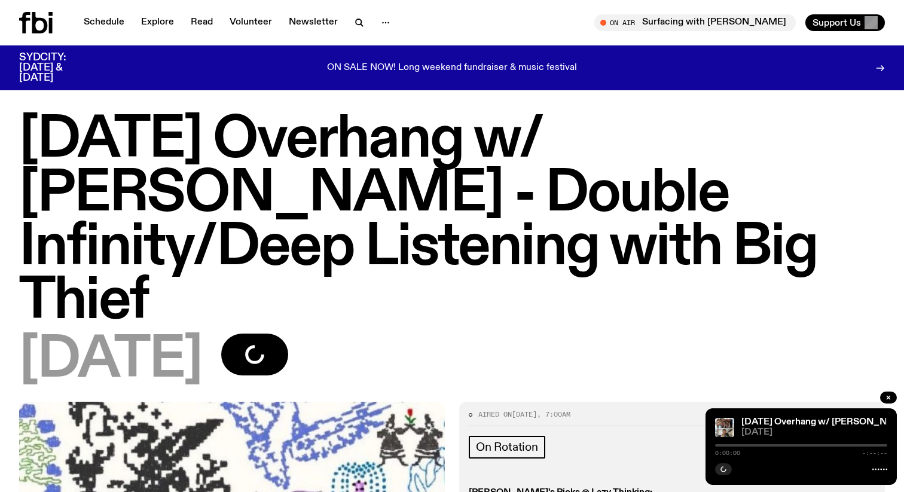  Describe the element at coordinates (495, 414) in the screenshot. I see `span: Aired on` at that location.